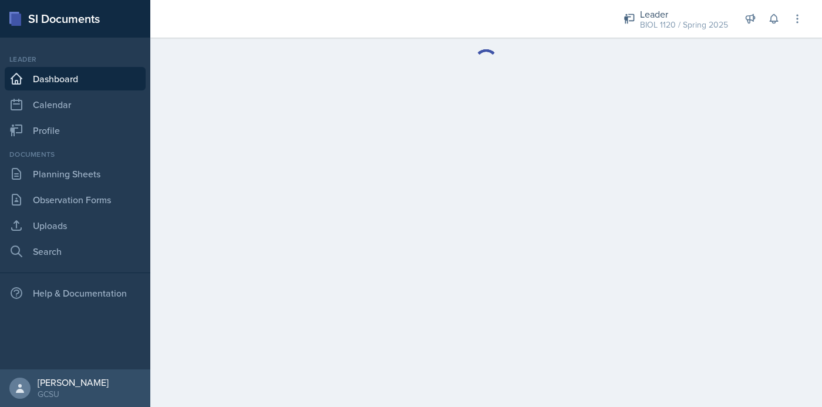 The height and width of the screenshot is (407, 822). What do you see at coordinates (75, 225) in the screenshot?
I see `a: Uploads` at bounding box center [75, 225].